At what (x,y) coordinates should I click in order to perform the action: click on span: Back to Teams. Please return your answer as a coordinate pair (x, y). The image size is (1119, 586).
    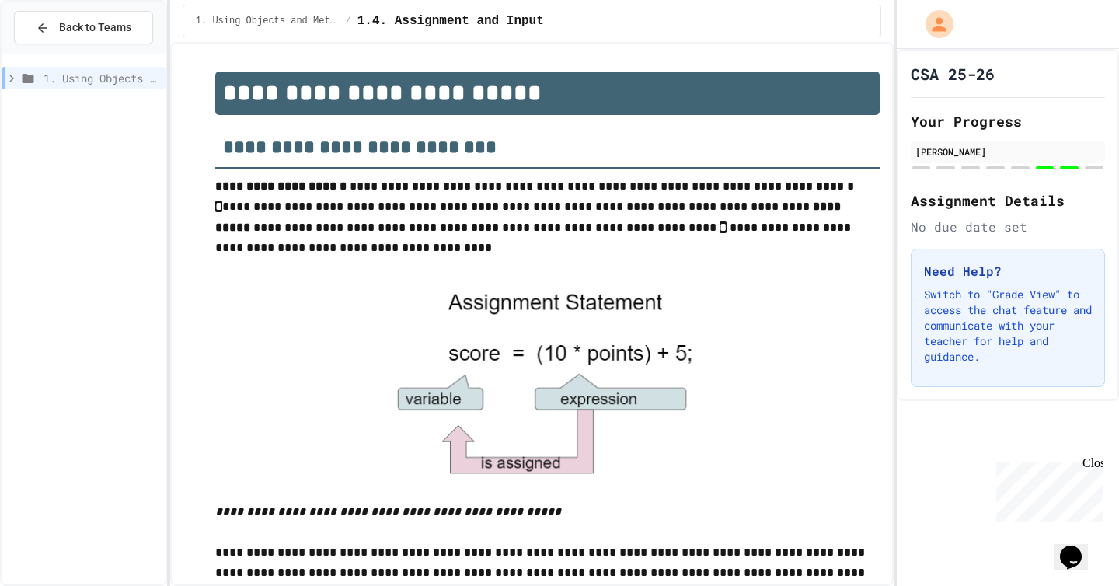
    Looking at the image, I should click on (95, 27).